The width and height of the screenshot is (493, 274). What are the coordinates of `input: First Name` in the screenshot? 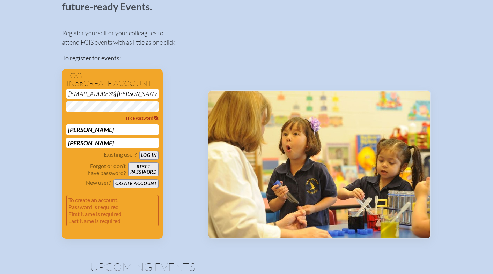 It's located at (112, 130).